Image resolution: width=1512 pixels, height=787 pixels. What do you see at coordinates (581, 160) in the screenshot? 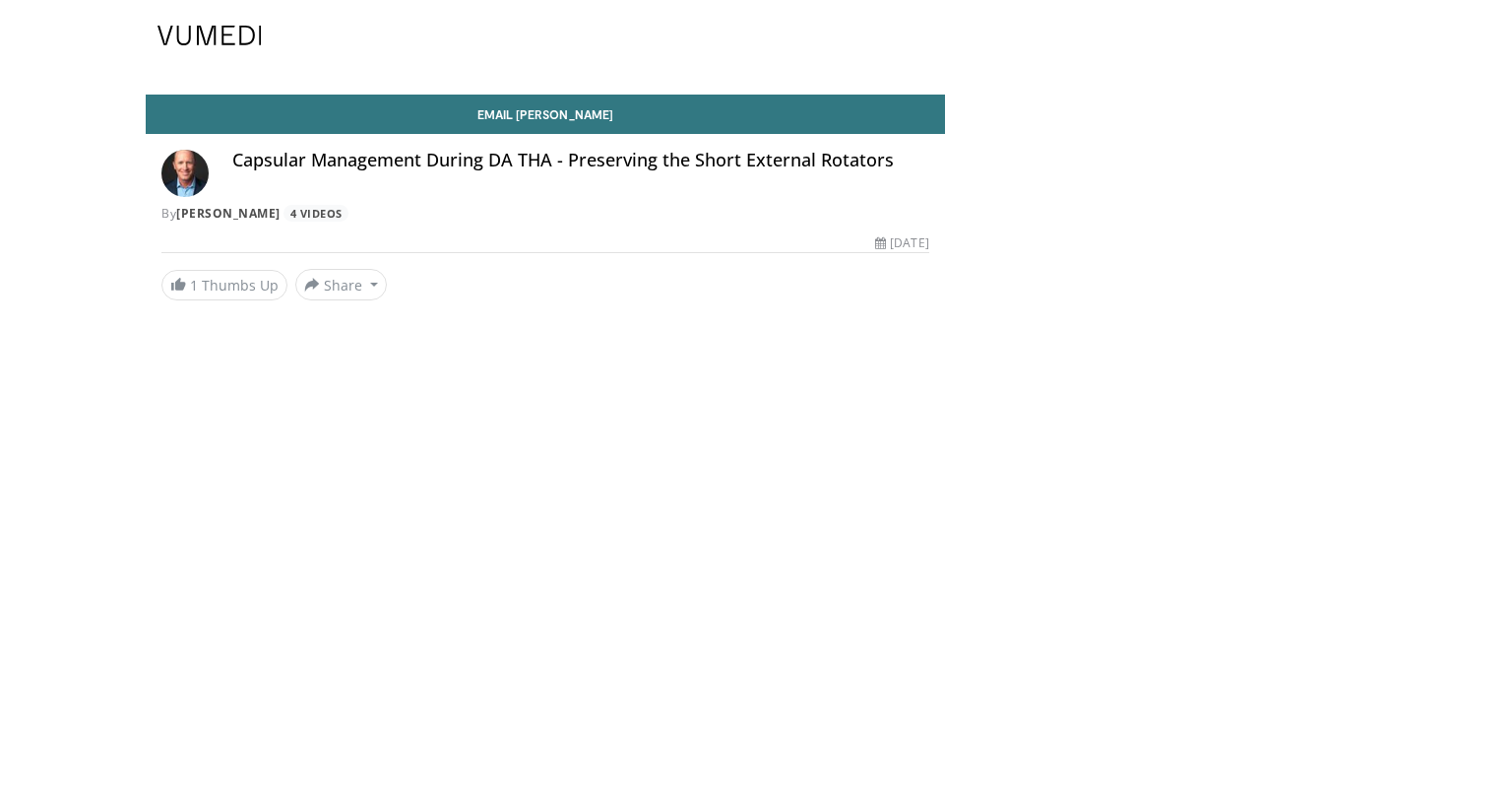
I see `h4: Capsular Management During DA THA - Preserving the Short External Rotators` at bounding box center [581, 160].